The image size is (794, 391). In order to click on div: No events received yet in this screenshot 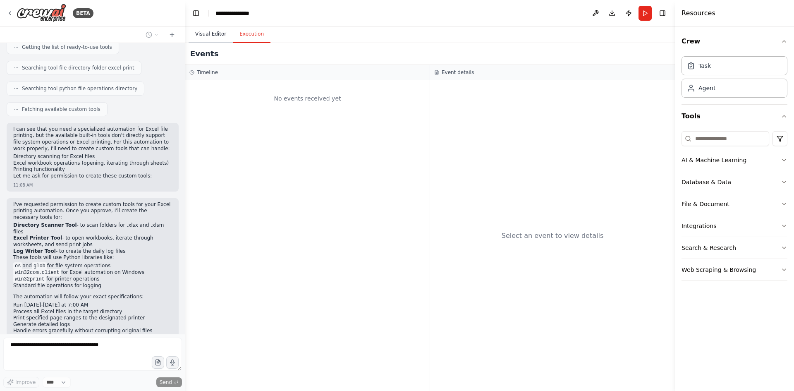, I will do `click(307, 98)`.